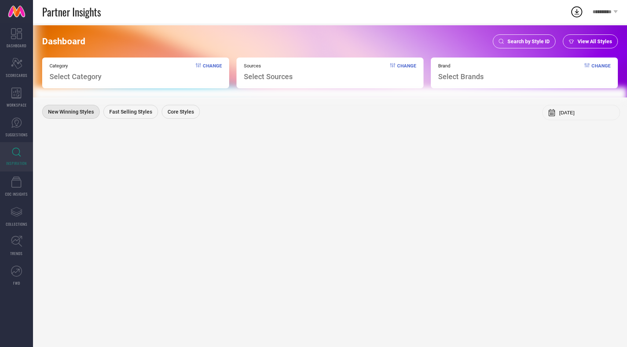 Image resolution: width=627 pixels, height=347 pixels. What do you see at coordinates (64, 41) in the screenshot?
I see `span: Dashboard` at bounding box center [64, 41].